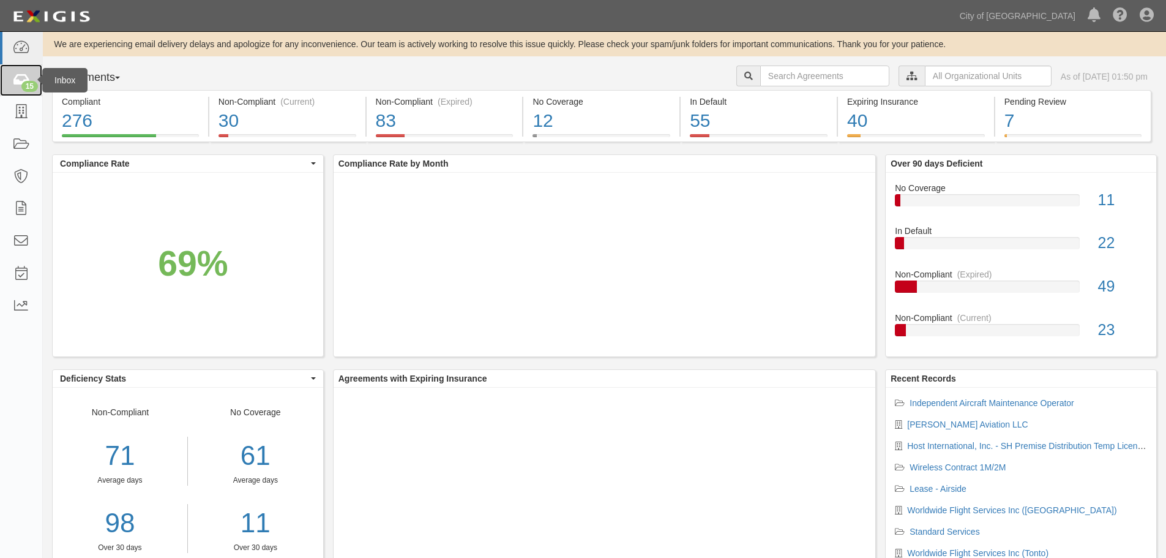 This screenshot has width=1166, height=558. Describe the element at coordinates (992, 403) in the screenshot. I see `a: Independent Aircraft Maintenance Operator` at that location.